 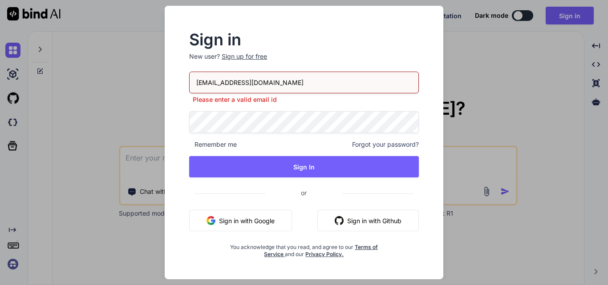 What do you see at coordinates (211, 221) in the screenshot?
I see `img: google` at bounding box center [211, 221].